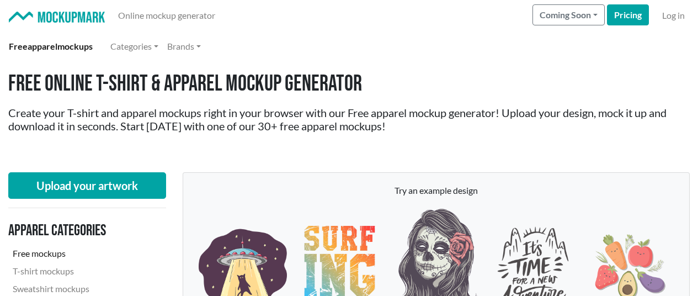 The width and height of the screenshot is (698, 296). What do you see at coordinates (83, 271) in the screenshot?
I see `a: T-shirt mockups` at bounding box center [83, 271].